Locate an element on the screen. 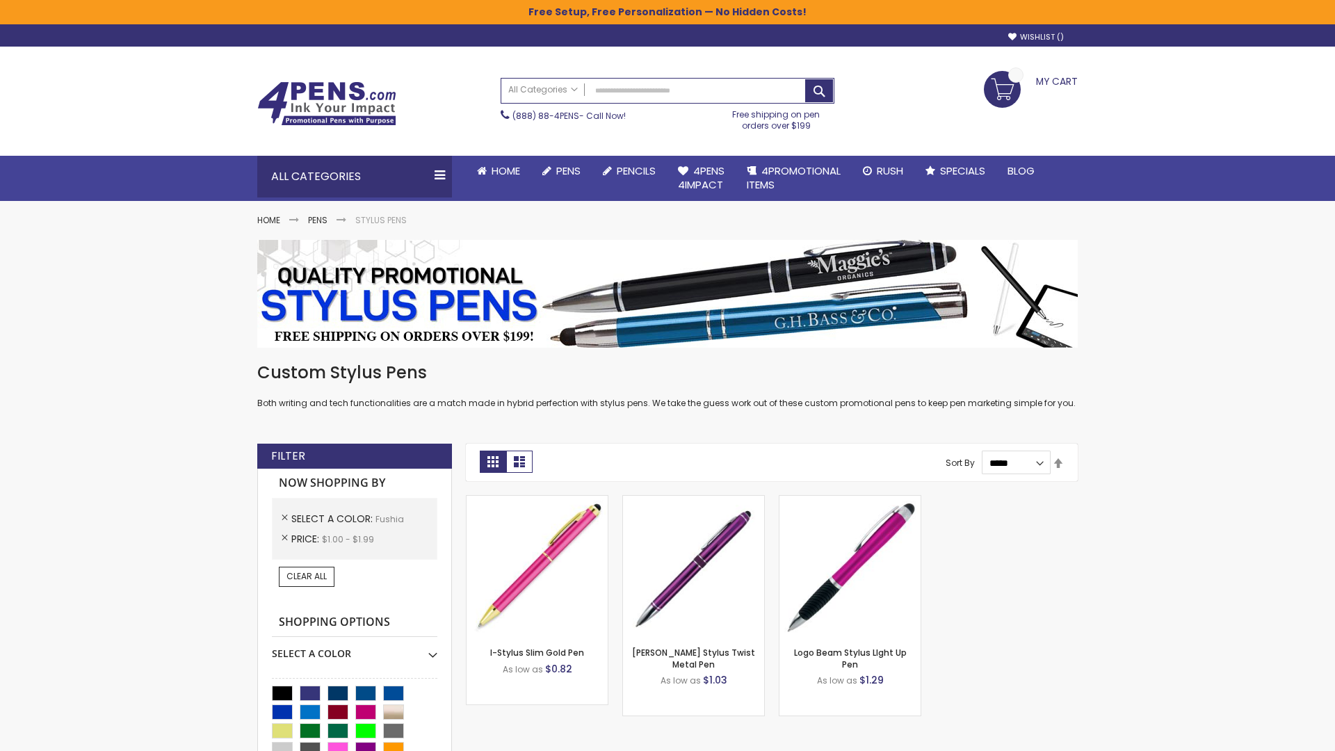 This screenshot has width=1335, height=751. a: Specials is located at coordinates (955, 171).